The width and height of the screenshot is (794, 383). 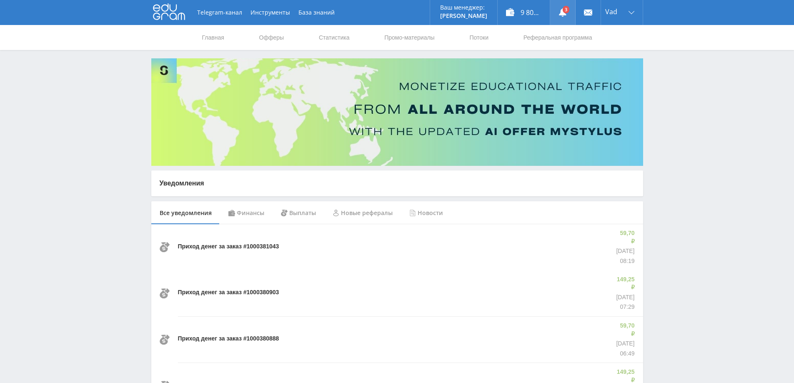 What do you see at coordinates (625, 284) in the screenshot?
I see `p: 149,25 ₽` at bounding box center [625, 284].